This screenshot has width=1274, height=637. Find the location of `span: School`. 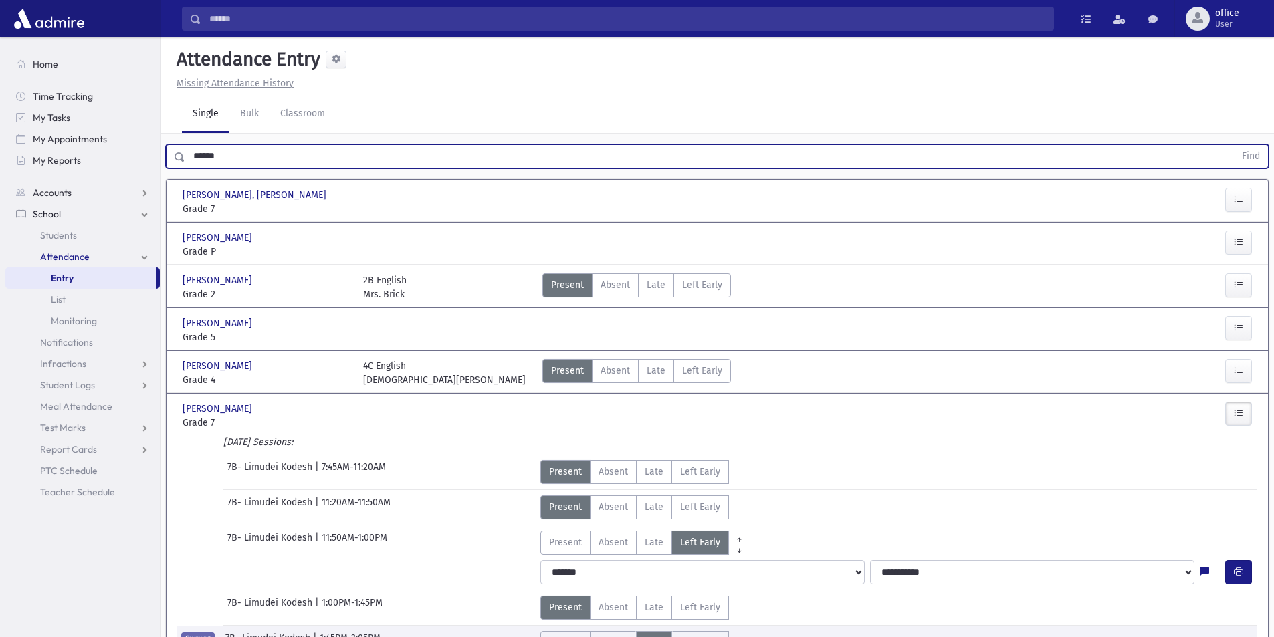

span: School is located at coordinates (47, 214).